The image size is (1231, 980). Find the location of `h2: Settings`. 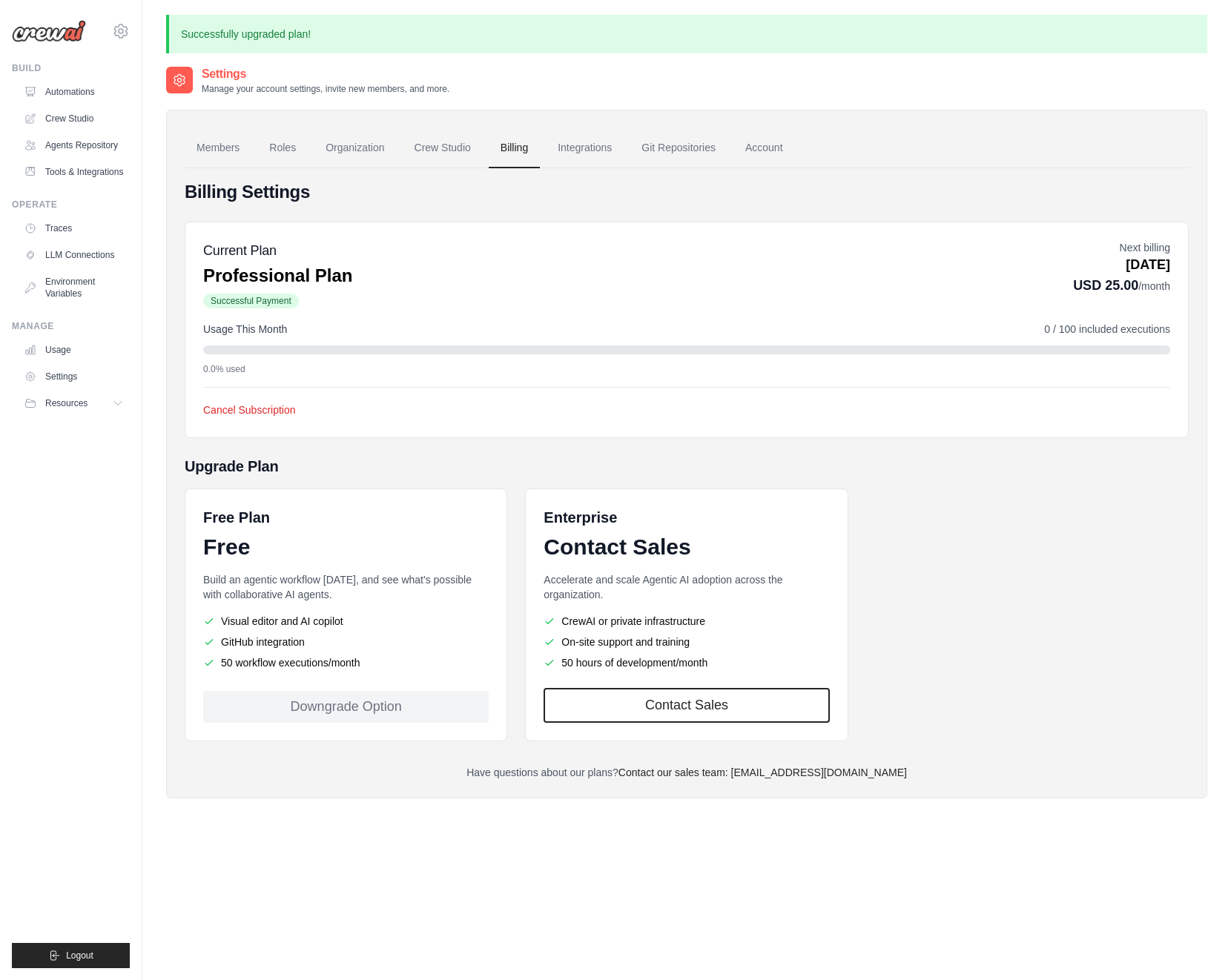

h2: Settings is located at coordinates (325, 74).